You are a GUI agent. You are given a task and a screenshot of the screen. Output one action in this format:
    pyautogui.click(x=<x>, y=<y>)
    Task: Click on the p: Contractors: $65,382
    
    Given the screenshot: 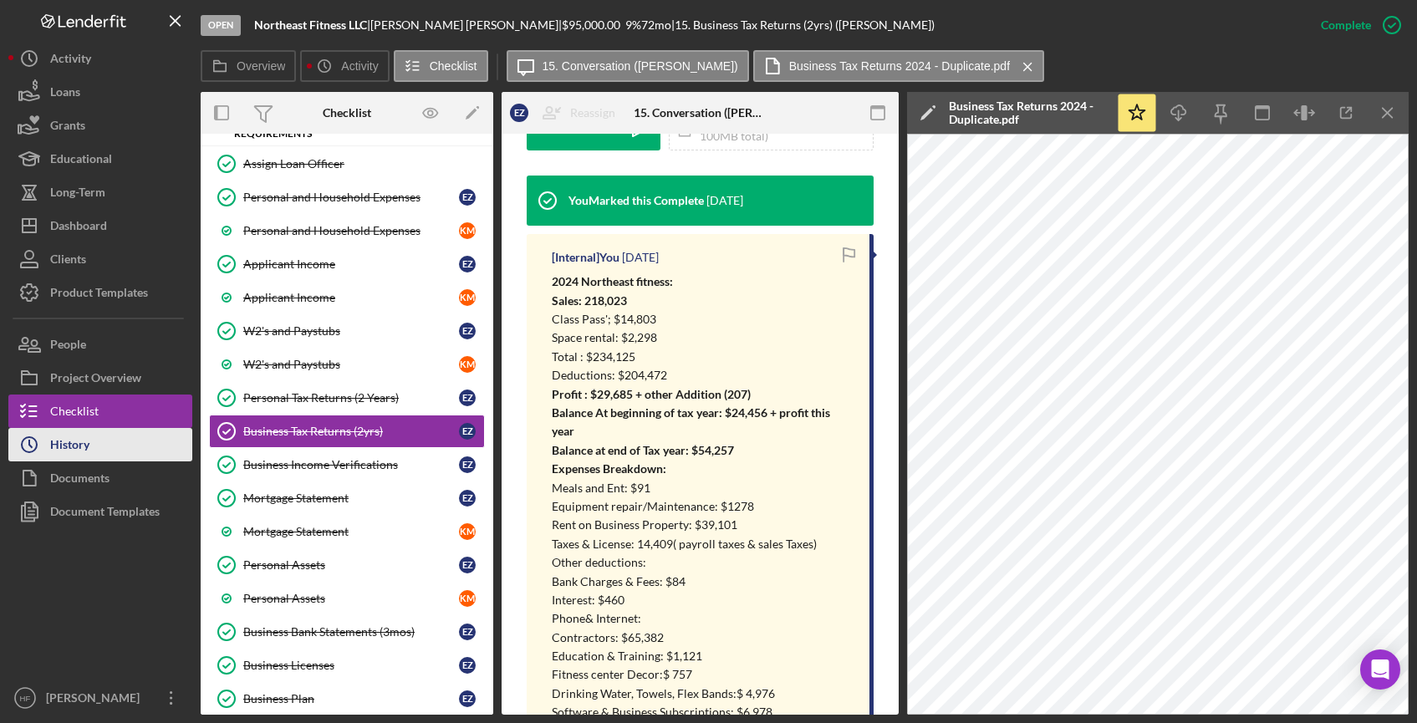 What is the action you would take?
    pyautogui.click(x=702, y=638)
    